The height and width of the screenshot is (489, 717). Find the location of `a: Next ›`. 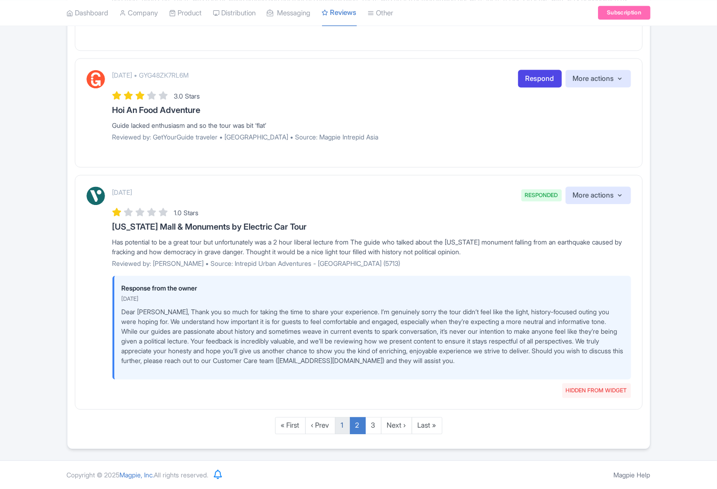

a: Next › is located at coordinates (396, 425).